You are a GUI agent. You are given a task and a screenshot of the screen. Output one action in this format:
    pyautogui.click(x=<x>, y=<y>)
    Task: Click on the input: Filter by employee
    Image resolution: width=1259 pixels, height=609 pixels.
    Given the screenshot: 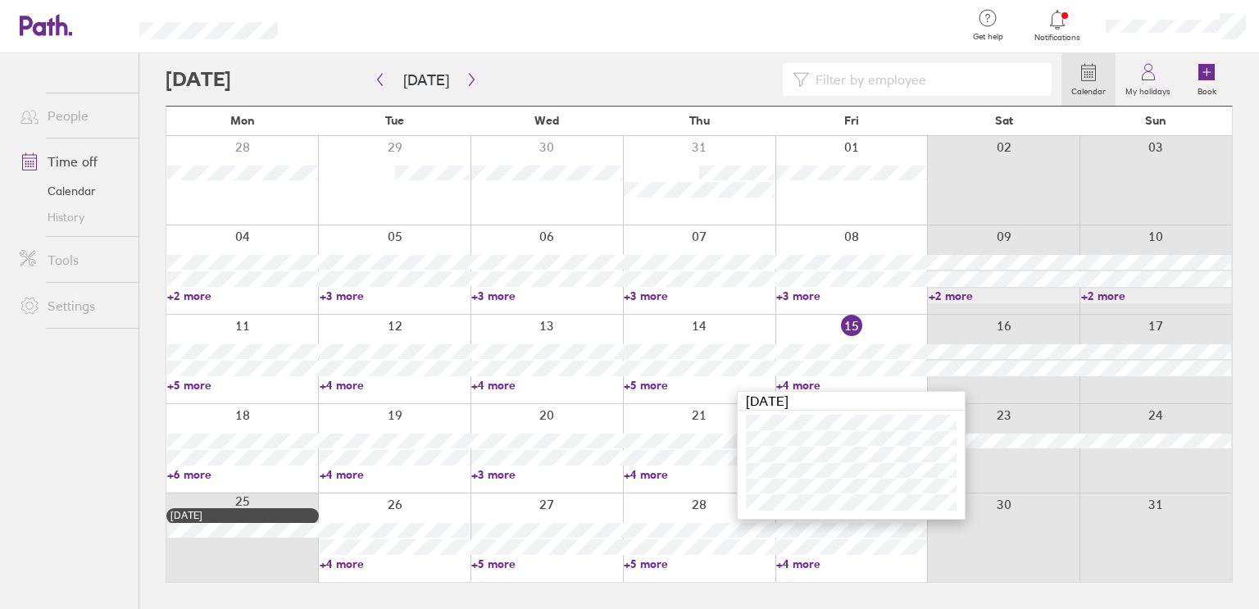 What is the action you would take?
    pyautogui.click(x=926, y=80)
    